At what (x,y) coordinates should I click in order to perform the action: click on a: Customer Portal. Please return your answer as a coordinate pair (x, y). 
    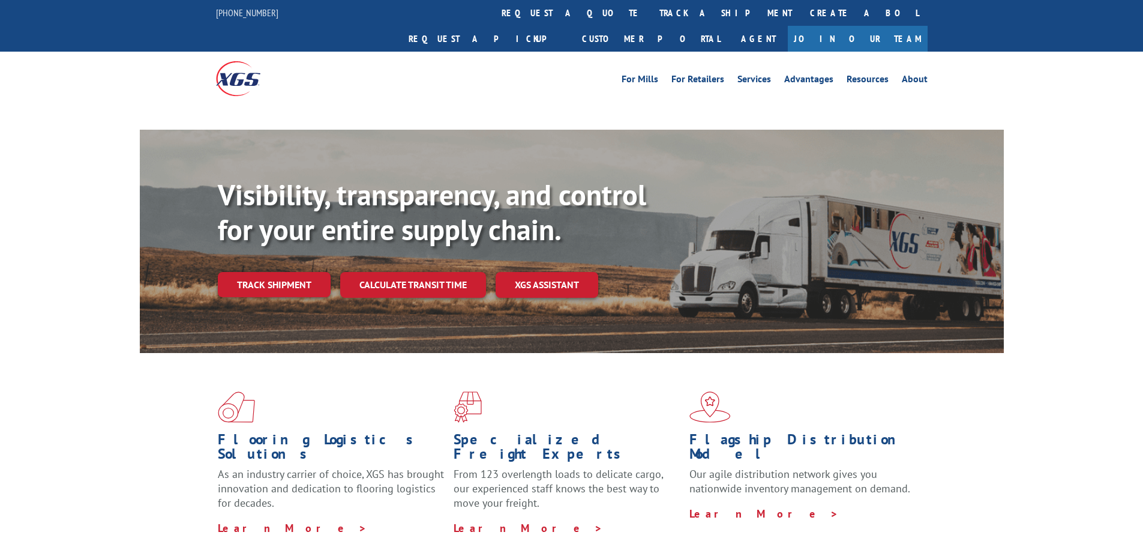
    Looking at the image, I should click on (651, 38).